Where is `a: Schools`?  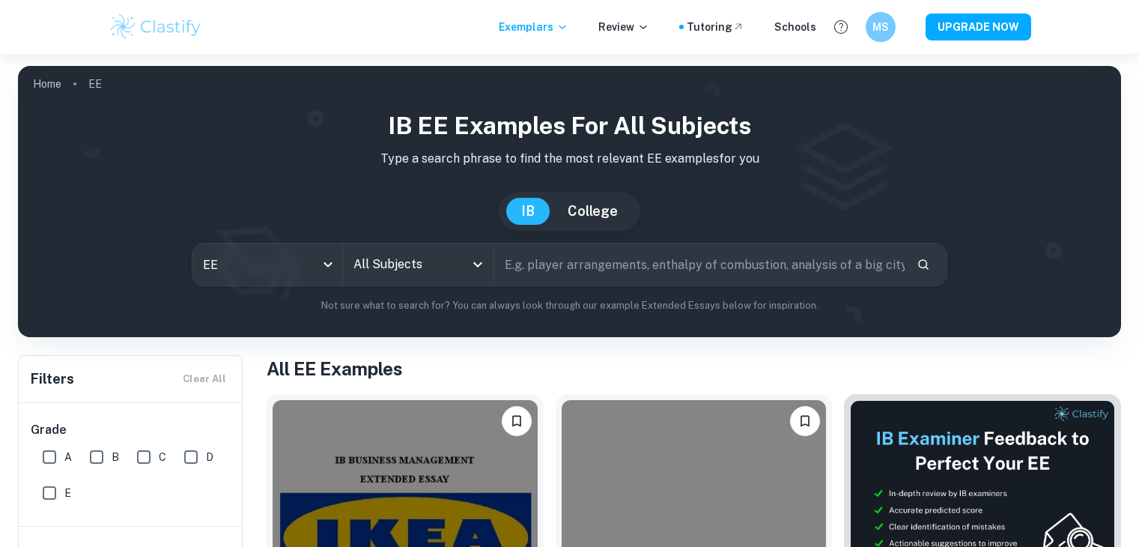
a: Schools is located at coordinates (795, 27).